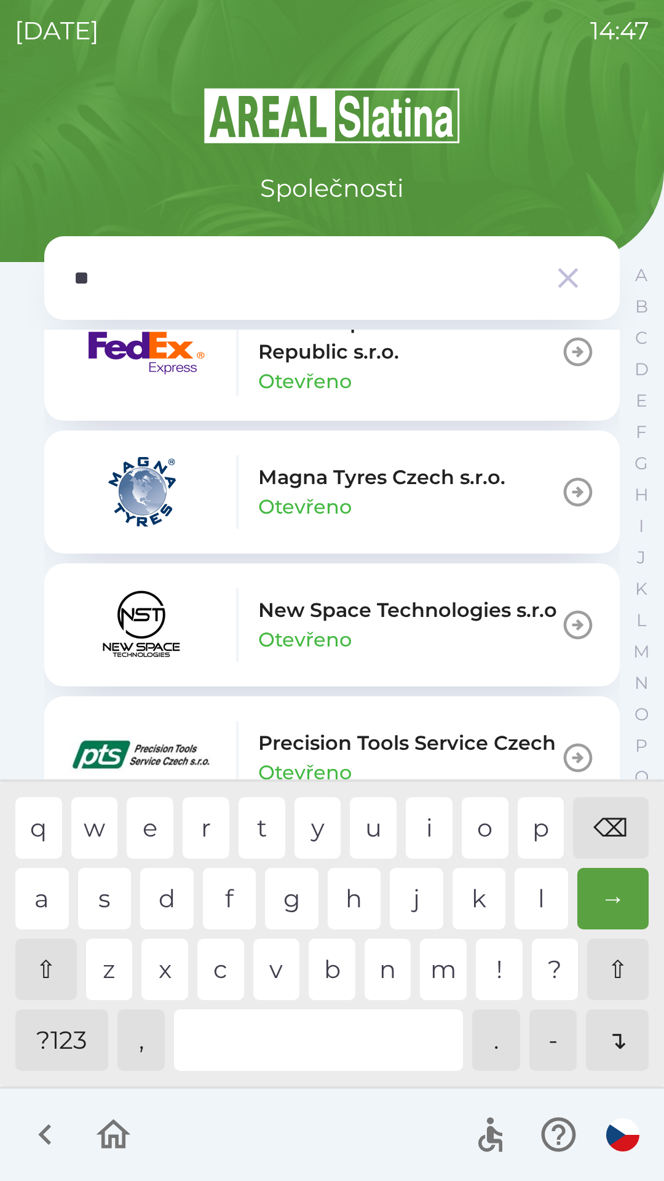 The width and height of the screenshot is (664, 1181). What do you see at coordinates (641, 432) in the screenshot?
I see `button: F` at bounding box center [641, 432].